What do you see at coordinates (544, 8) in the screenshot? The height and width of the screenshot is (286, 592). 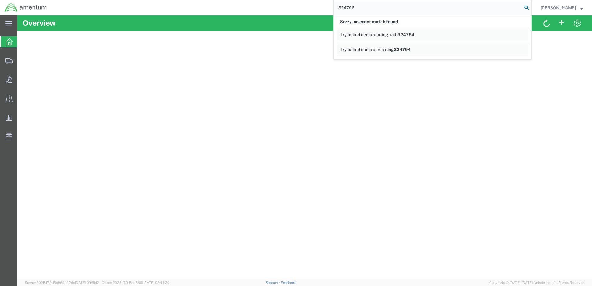 I see `button: Add module` at bounding box center [544, 8].